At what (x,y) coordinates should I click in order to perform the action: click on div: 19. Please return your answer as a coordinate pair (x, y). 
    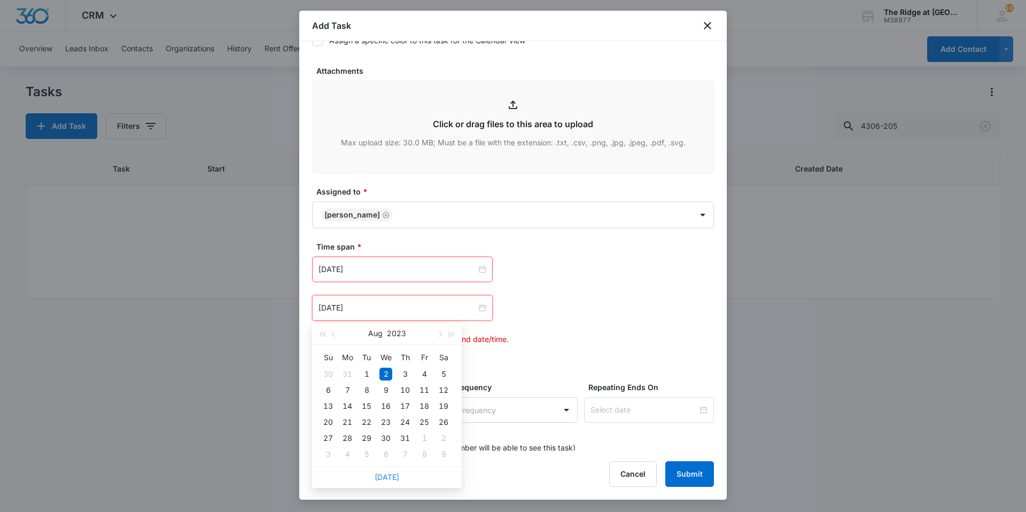
    Looking at the image, I should click on (444, 406).